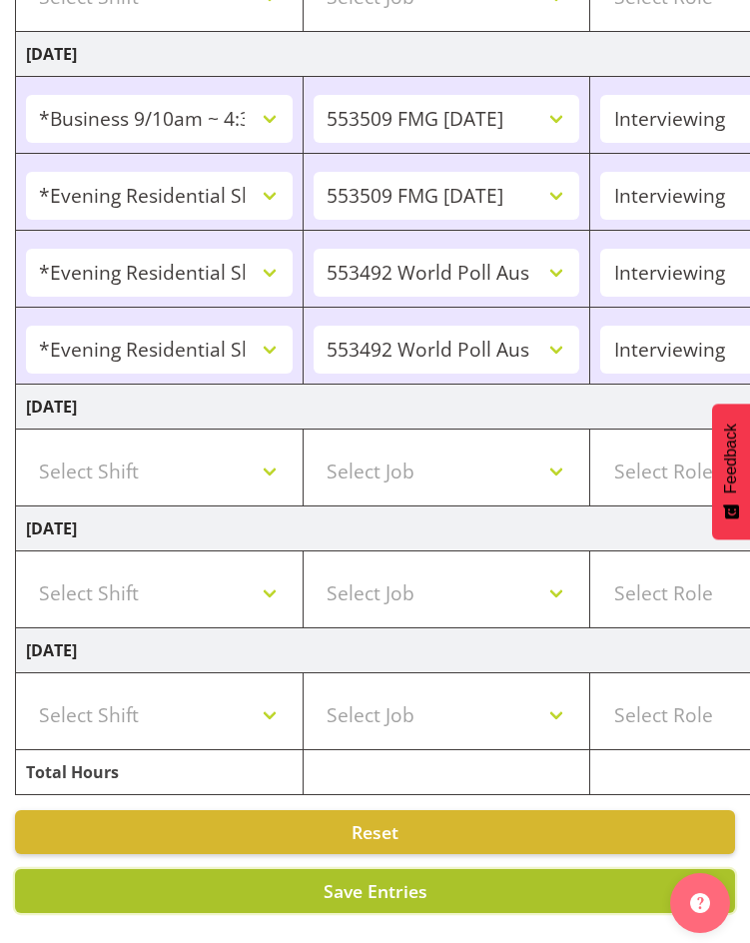 The image size is (750, 943). What do you see at coordinates (731, 471) in the screenshot?
I see `button: Feedback - Show survey` at bounding box center [731, 471].